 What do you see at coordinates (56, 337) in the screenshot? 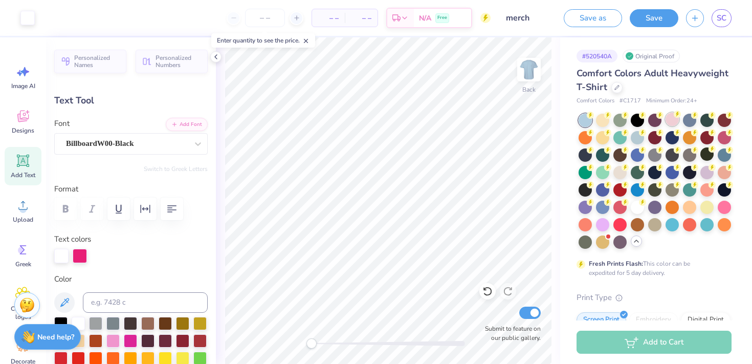
I see `strong: Need help?` at bounding box center [56, 337].